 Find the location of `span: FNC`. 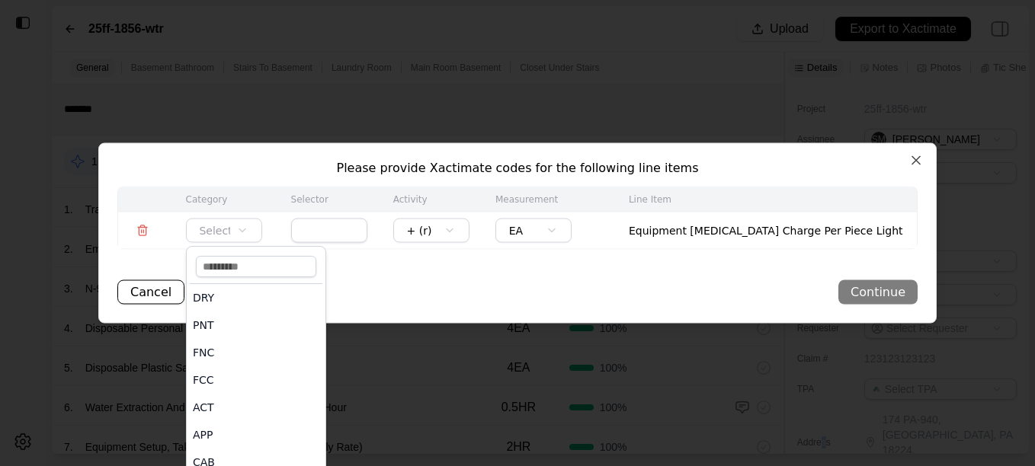

span: FNC is located at coordinates (203, 353).